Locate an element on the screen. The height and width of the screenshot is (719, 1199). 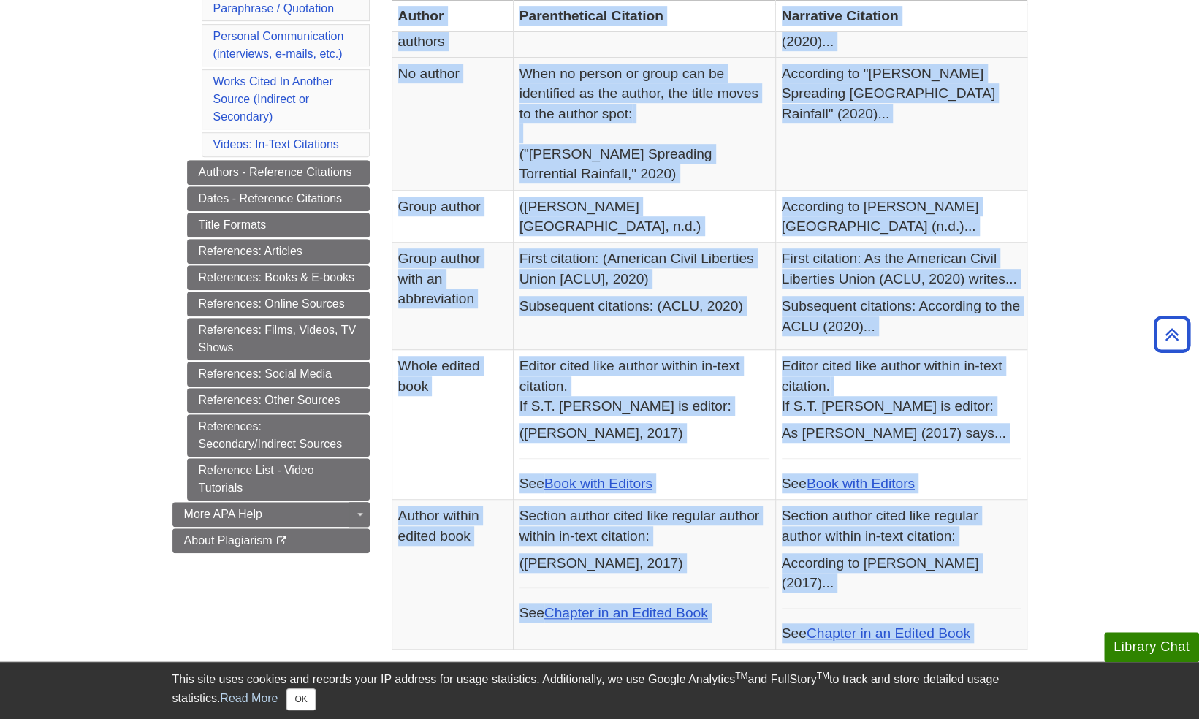
div: This site uses cookies and records your IP address for usage statistics. Additionally, we use Goo... is located at coordinates (600, 690).